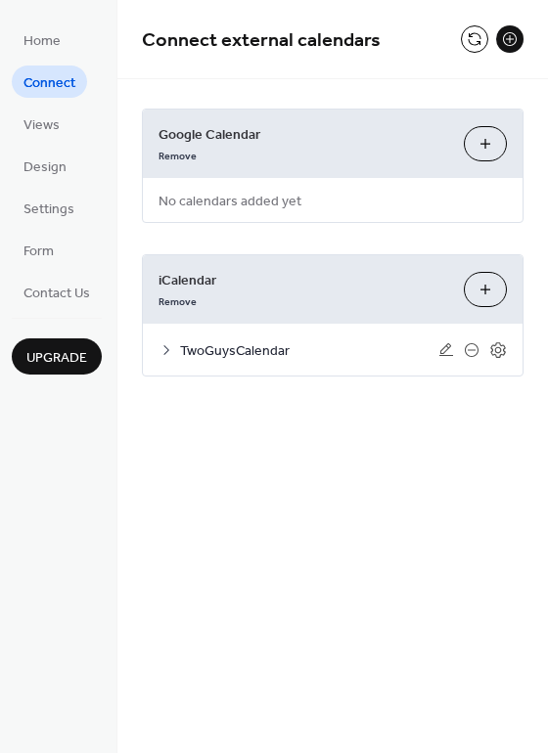 The height and width of the screenshot is (753, 548). What do you see at coordinates (230, 201) in the screenshot?
I see `span: No calendars added yet` at bounding box center [230, 201].